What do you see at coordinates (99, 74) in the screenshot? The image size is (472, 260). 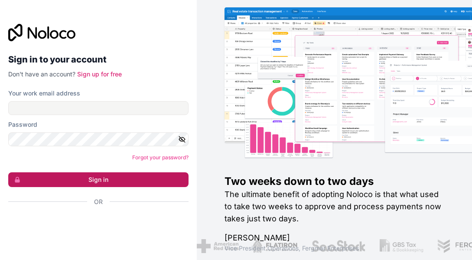 I see `a: Sign up for free` at bounding box center [99, 74].